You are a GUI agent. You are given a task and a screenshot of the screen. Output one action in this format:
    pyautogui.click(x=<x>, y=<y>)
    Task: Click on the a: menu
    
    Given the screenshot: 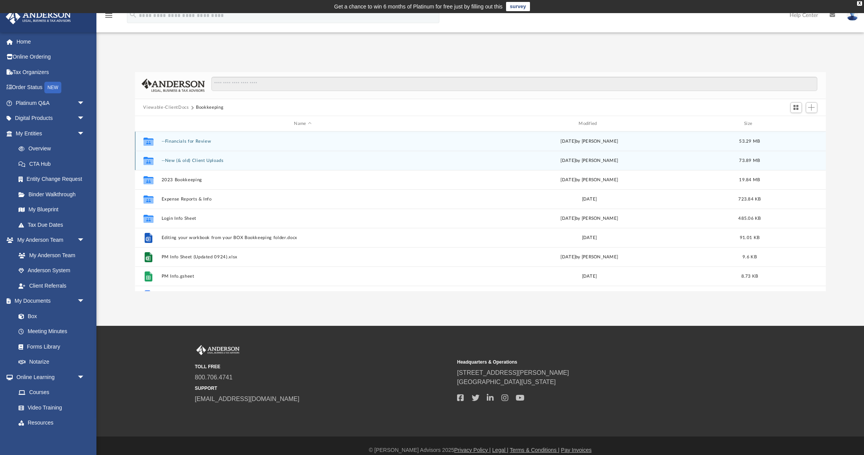 What is the action you would take?
    pyautogui.click(x=109, y=17)
    